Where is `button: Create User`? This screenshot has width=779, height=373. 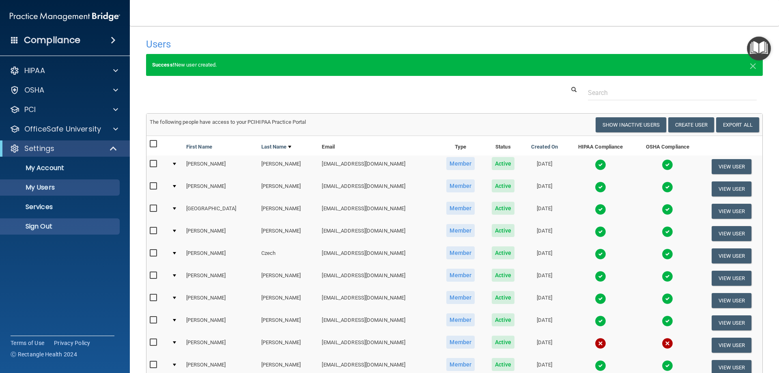
button: Create User is located at coordinates (691, 125).